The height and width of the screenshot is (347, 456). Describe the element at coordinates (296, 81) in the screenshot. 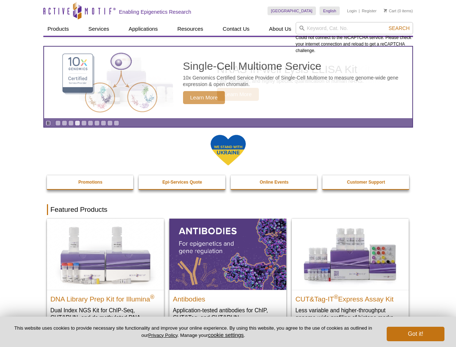

I see `p: 10x Genomics Certified Service Provider of Single-Cell Multiome to measure genome-wide gene expre...` at that location.